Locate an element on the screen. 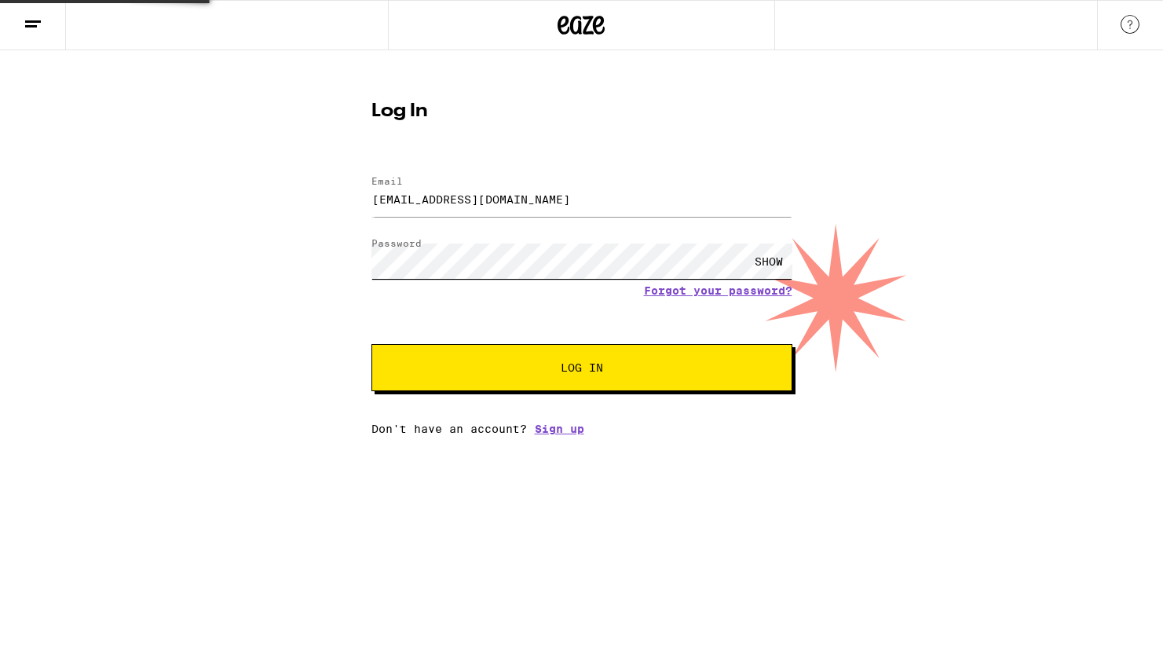 This screenshot has height=652, width=1163. label: Email is located at coordinates (387, 181).